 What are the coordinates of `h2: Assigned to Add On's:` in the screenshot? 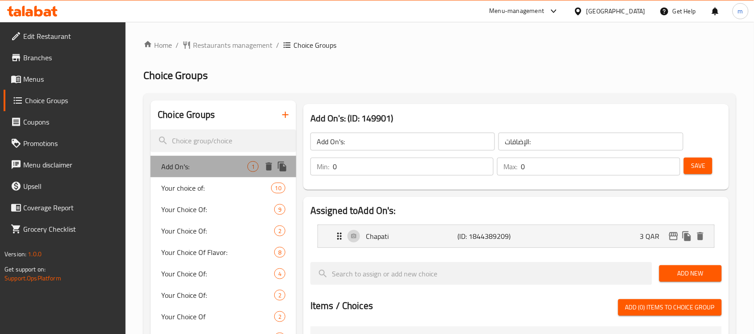 It's located at (516, 211).